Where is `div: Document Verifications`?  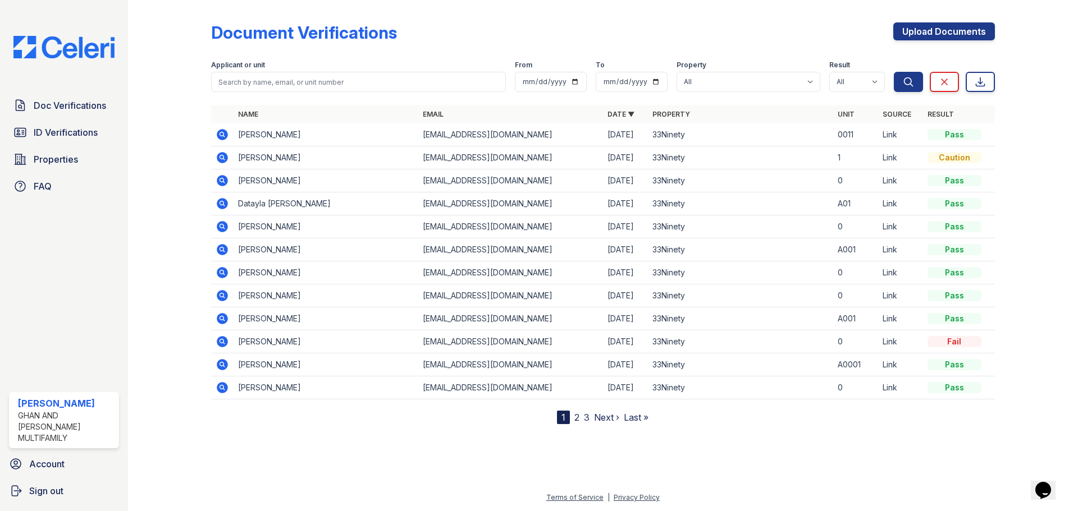 div: Document Verifications is located at coordinates (304, 33).